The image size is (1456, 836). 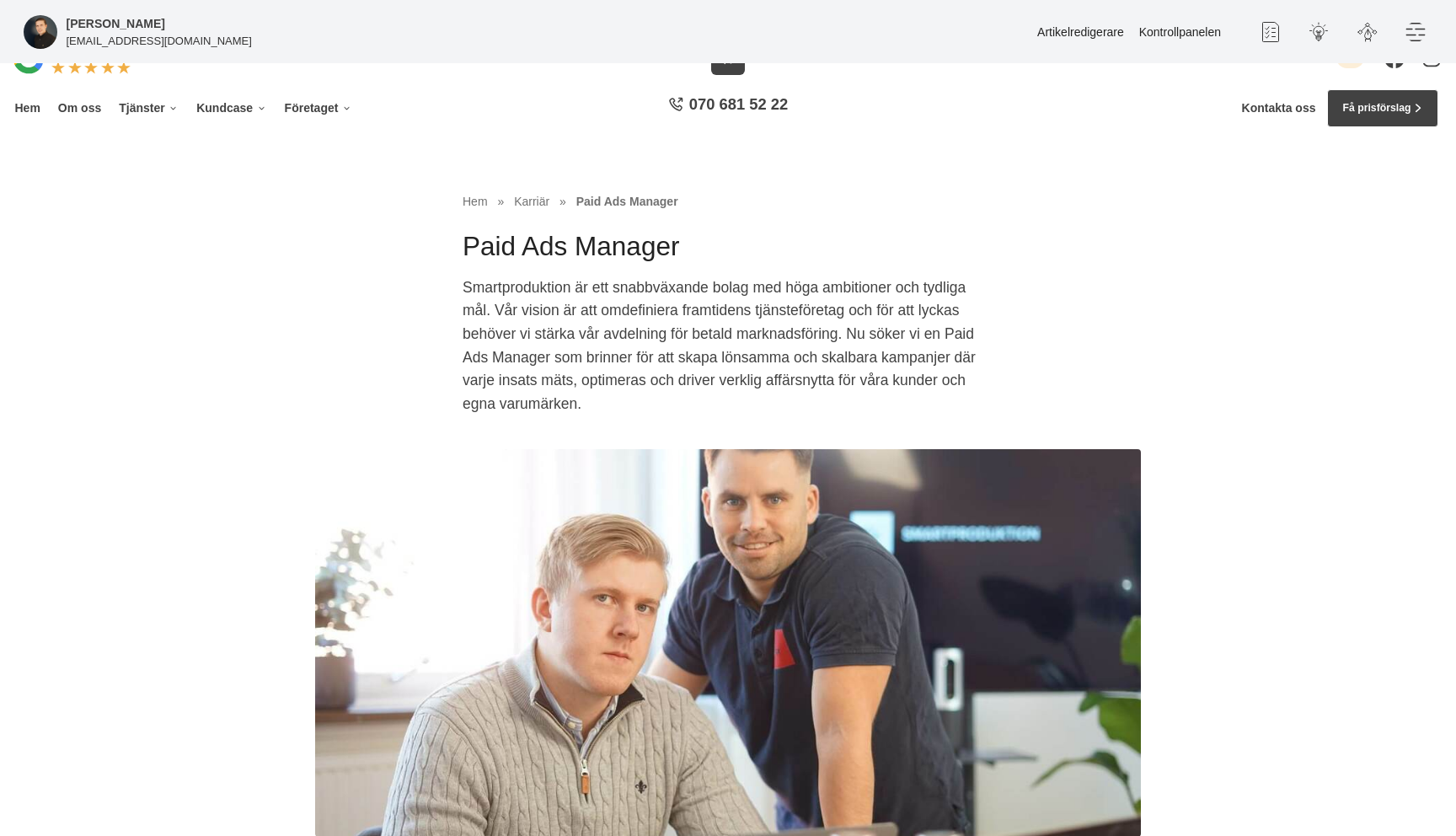 I want to click on a: 070 681 52 22, so click(x=728, y=108).